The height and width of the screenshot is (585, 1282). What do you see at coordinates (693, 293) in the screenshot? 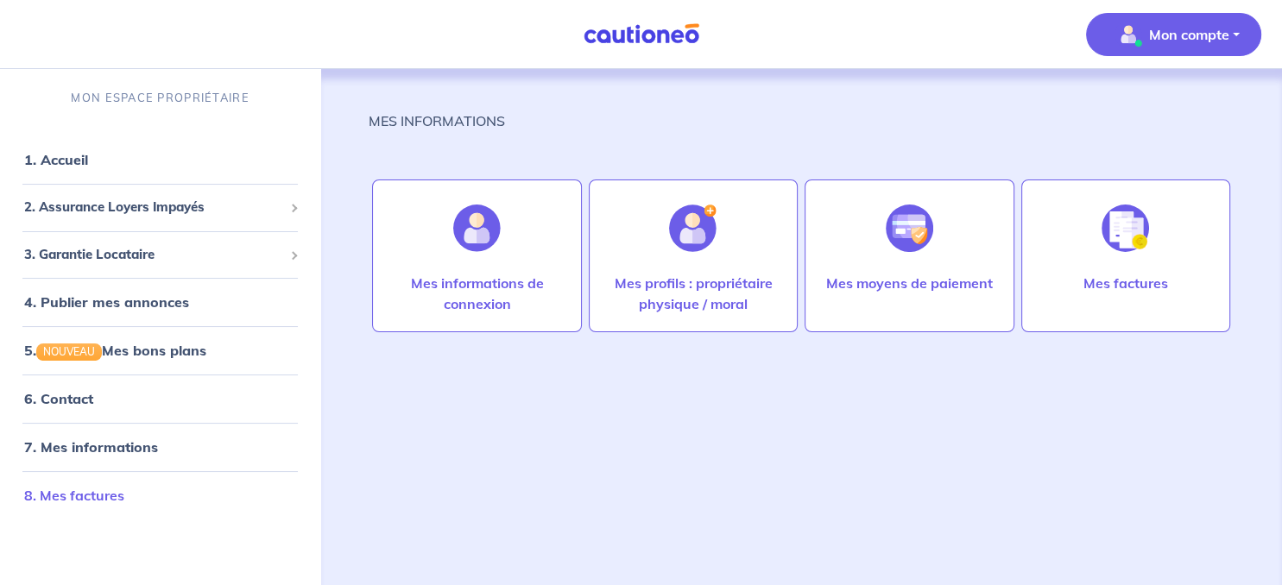
I see `p: Mes profils : propriétaire physique / moral` at bounding box center [693, 293].